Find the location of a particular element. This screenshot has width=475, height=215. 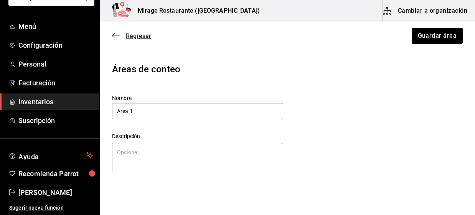

label: Descripción is located at coordinates (200, 136).